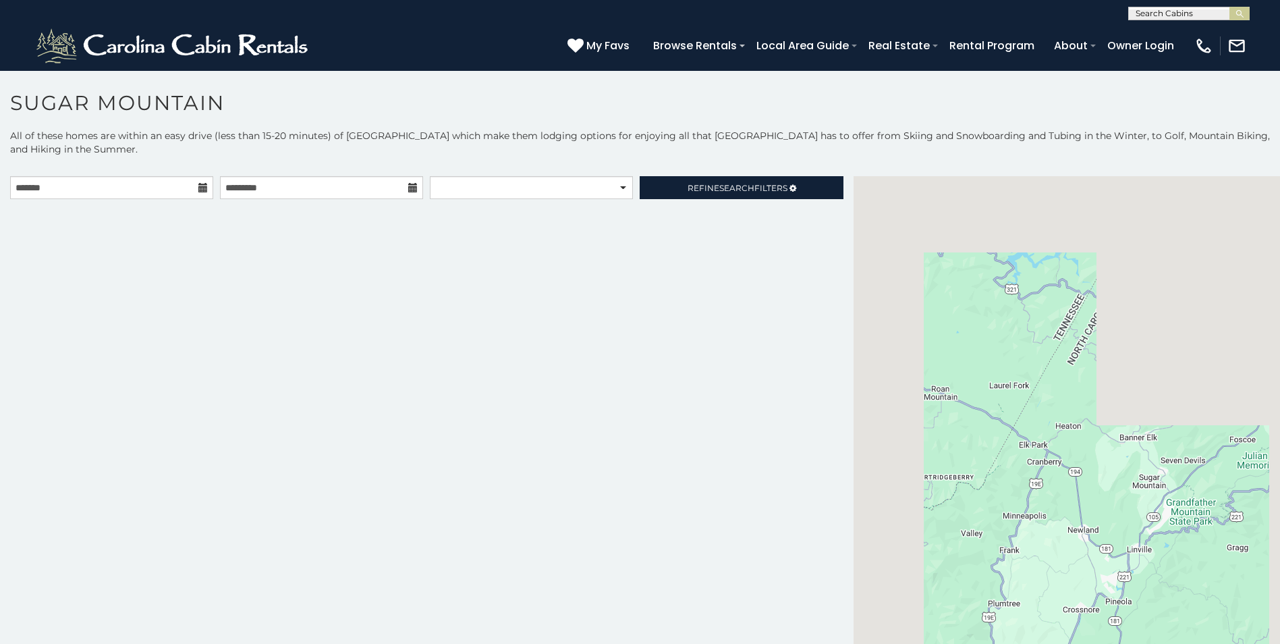 This screenshot has width=1280, height=644. What do you see at coordinates (1204, 46) in the screenshot?
I see `img: phone-regular-white.png` at bounding box center [1204, 46].